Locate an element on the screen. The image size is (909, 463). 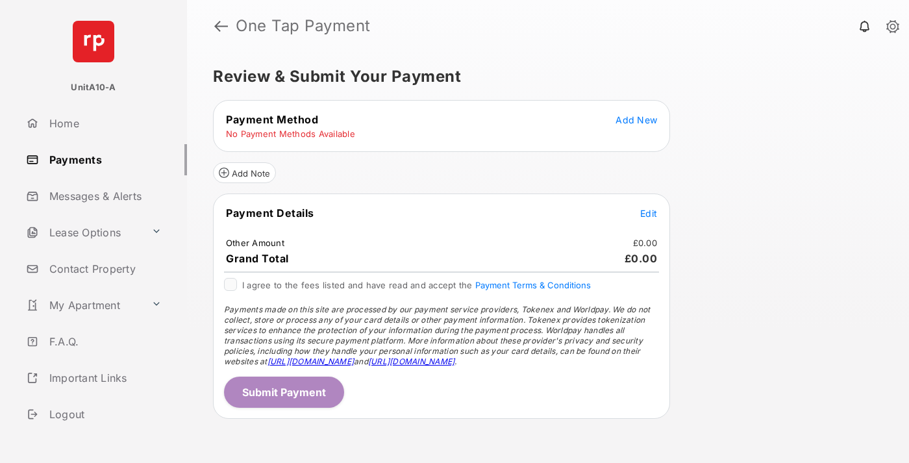
a: Logout is located at coordinates (104, 414).